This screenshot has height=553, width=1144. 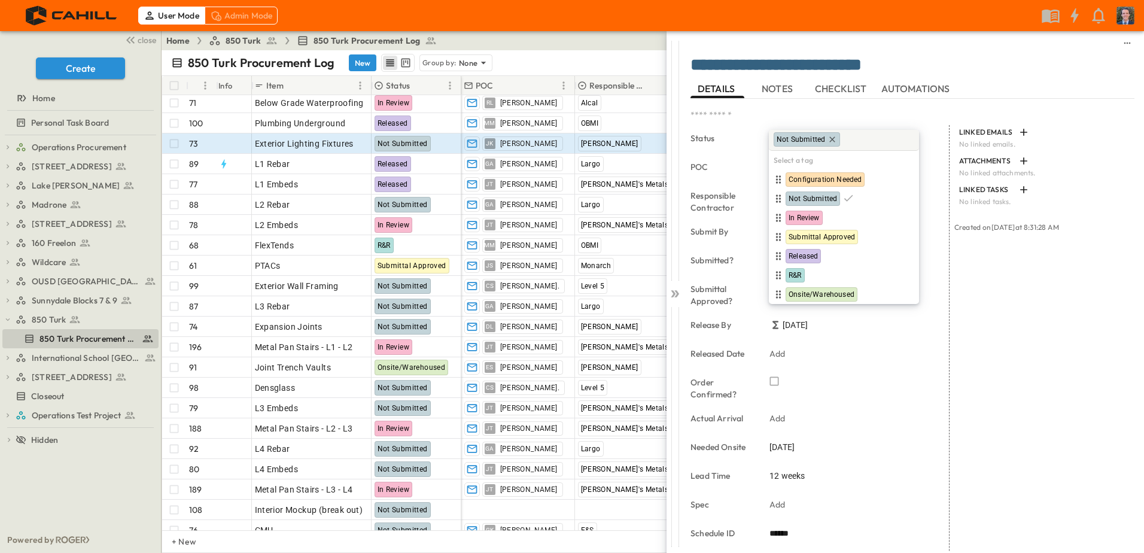 I want to click on span: OBMI, so click(x=590, y=245).